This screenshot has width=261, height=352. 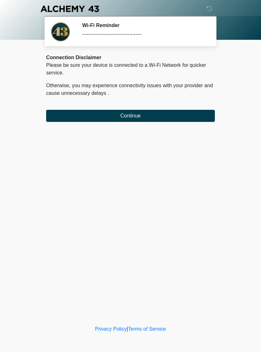 What do you see at coordinates (130, 89) in the screenshot?
I see `p: Otherwise, you may experience connectivity issues with your provider and cause unnecessary delays .` at bounding box center [130, 89].